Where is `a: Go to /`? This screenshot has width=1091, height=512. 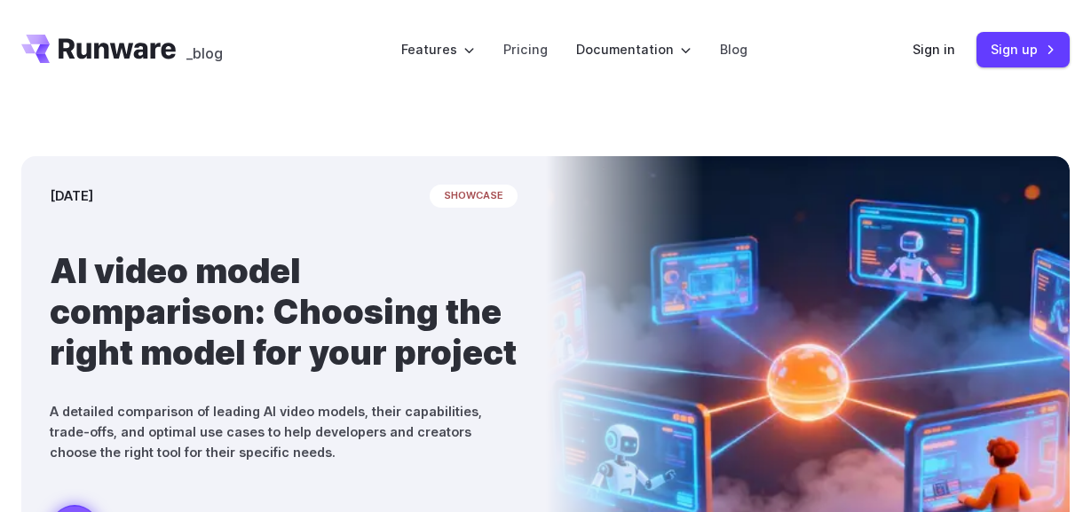
a: Go to / is located at coordinates (99, 49).